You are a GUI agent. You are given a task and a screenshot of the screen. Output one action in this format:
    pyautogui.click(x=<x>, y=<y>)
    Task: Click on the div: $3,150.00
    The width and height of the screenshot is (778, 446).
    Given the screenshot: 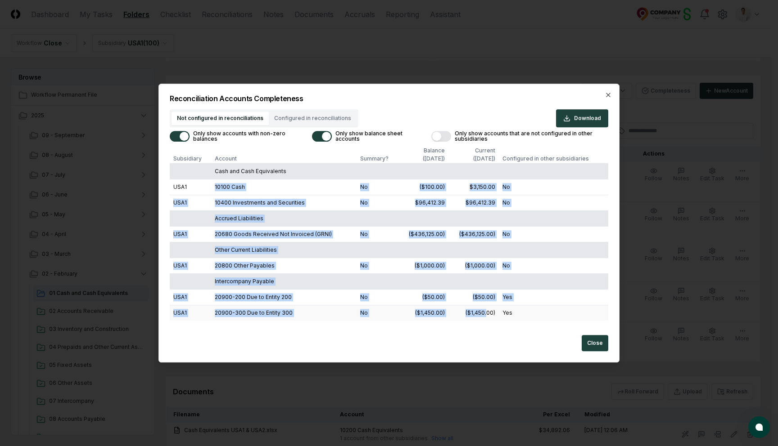 What is the action you would take?
    pyautogui.click(x=482, y=187)
    